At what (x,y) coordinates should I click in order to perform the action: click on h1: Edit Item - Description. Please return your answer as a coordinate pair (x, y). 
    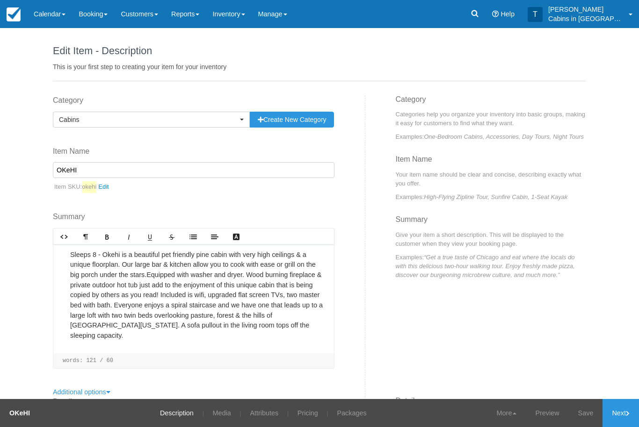
    Looking at the image, I should click on (319, 51).